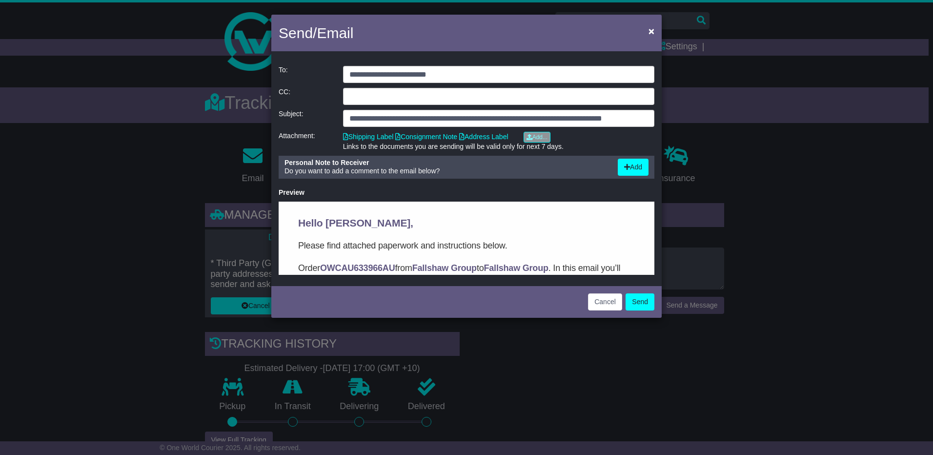  Describe the element at coordinates (466, 192) in the screenshot. I see `div: Preview` at that location.